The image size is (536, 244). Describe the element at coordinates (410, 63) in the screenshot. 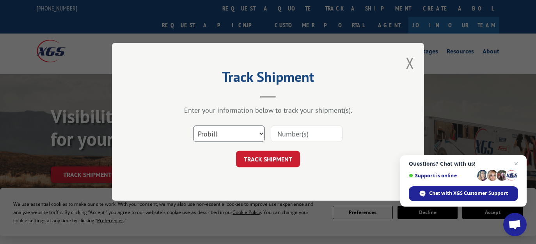

I see `button: Close modal` at that location.